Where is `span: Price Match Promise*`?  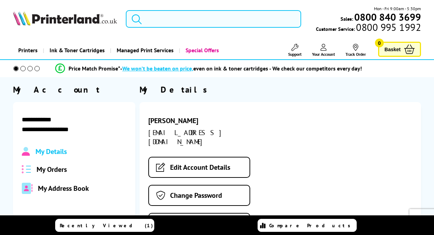 span: Price Match Promise* is located at coordinates (94, 69).